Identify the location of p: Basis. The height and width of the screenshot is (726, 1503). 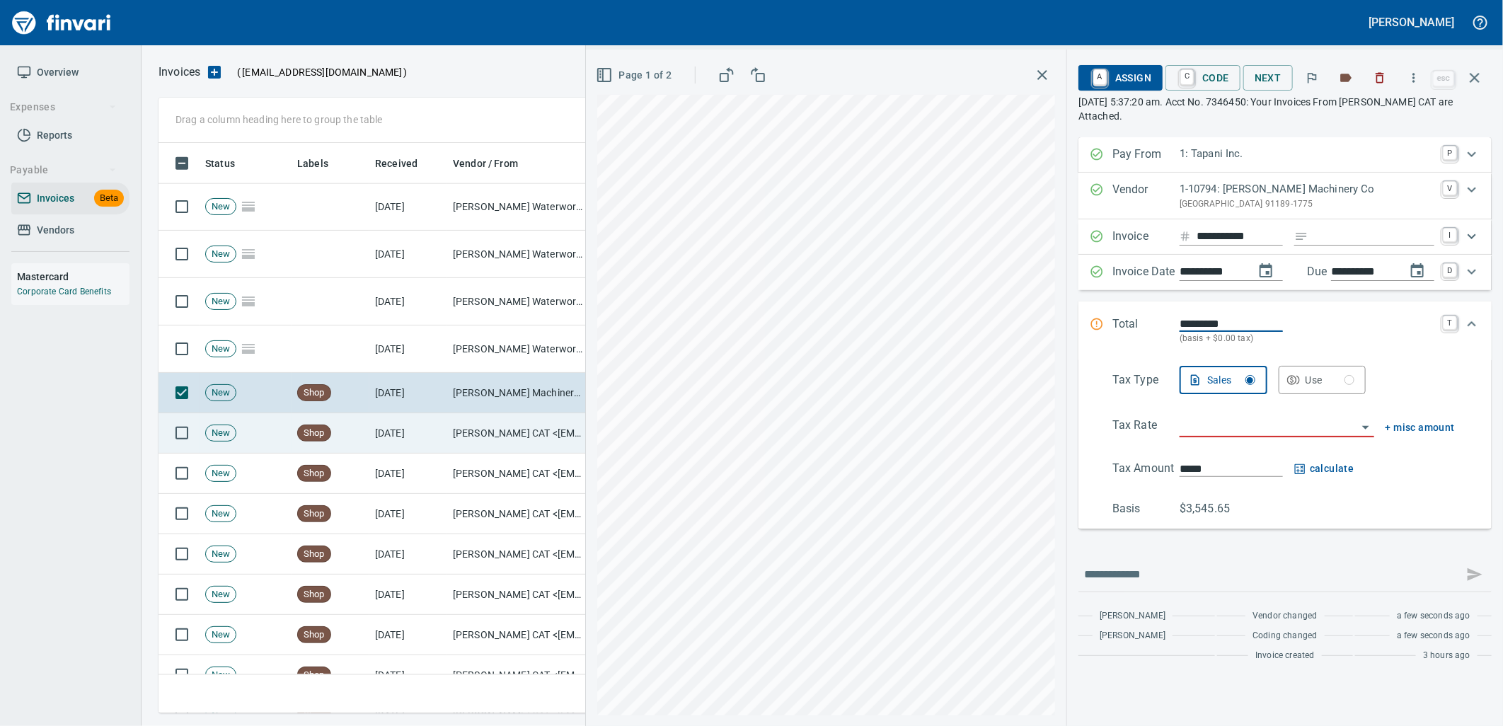
(1146, 509).